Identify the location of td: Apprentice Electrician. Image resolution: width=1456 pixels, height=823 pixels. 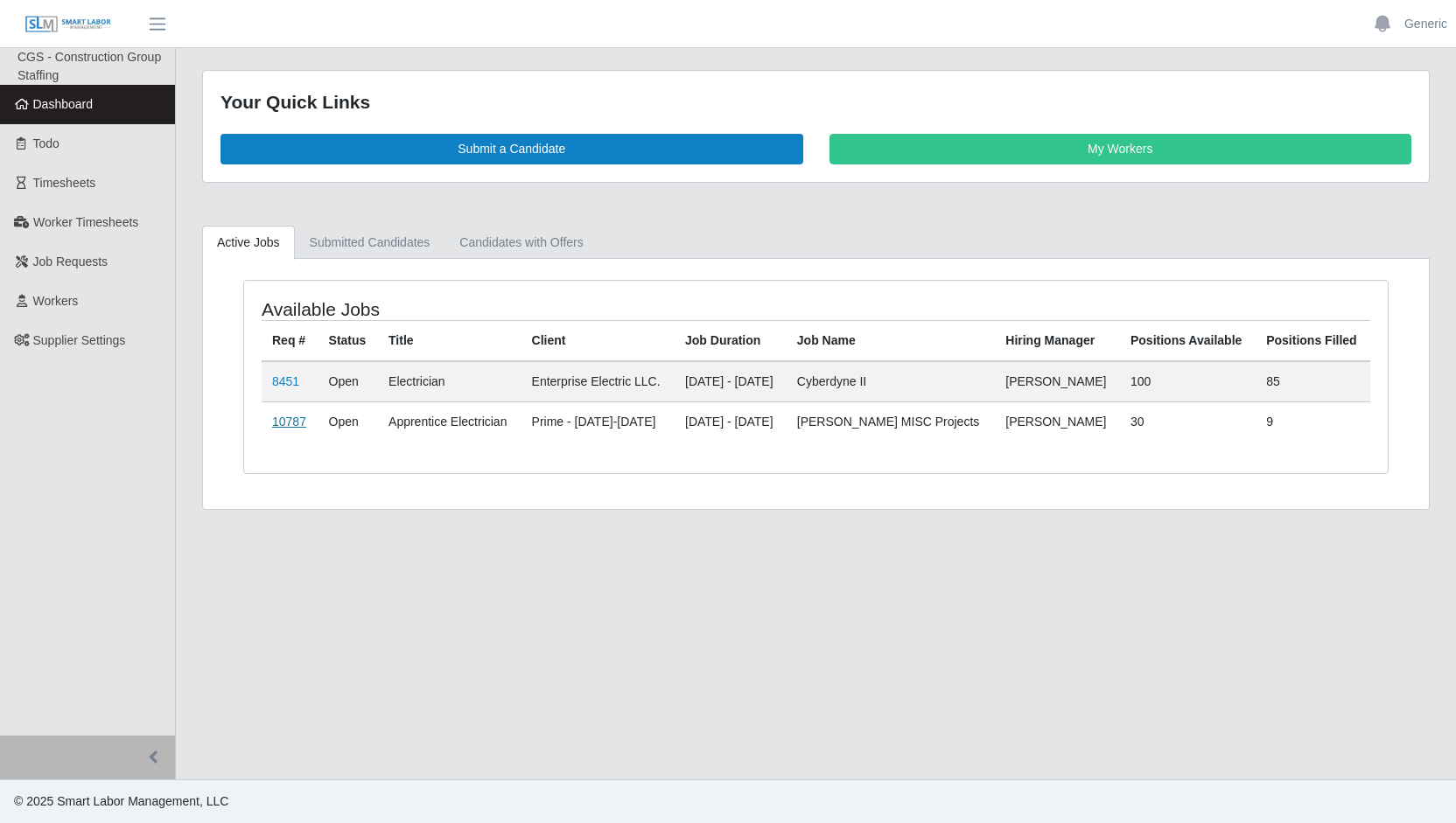
(450, 422).